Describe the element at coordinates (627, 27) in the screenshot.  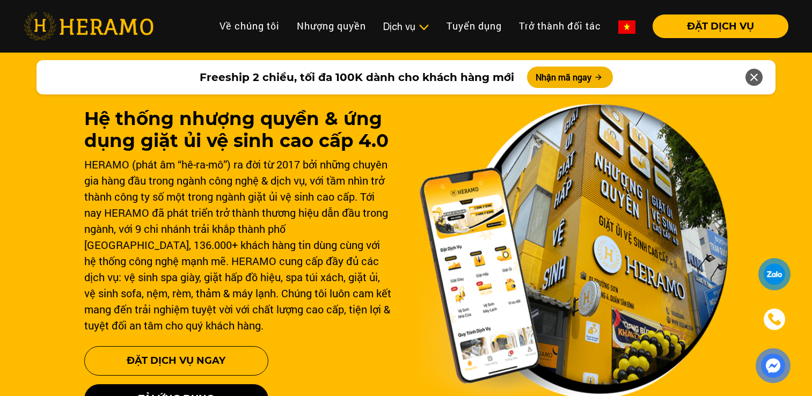
I see `img: vn-flag.png` at that location.